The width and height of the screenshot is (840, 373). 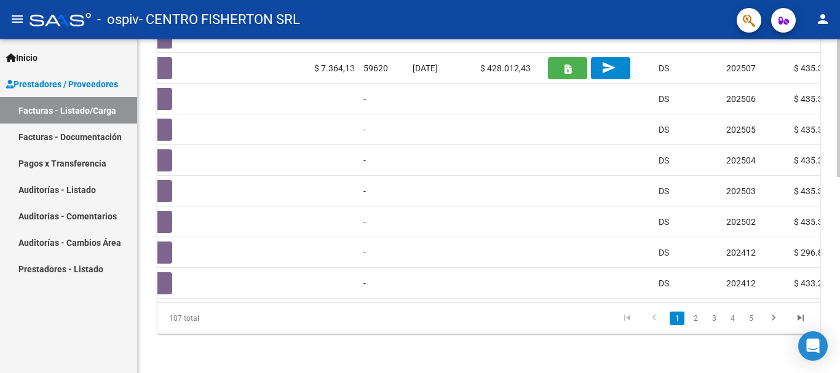 What do you see at coordinates (823, 19) in the screenshot?
I see `mat-icon: person` at bounding box center [823, 19].